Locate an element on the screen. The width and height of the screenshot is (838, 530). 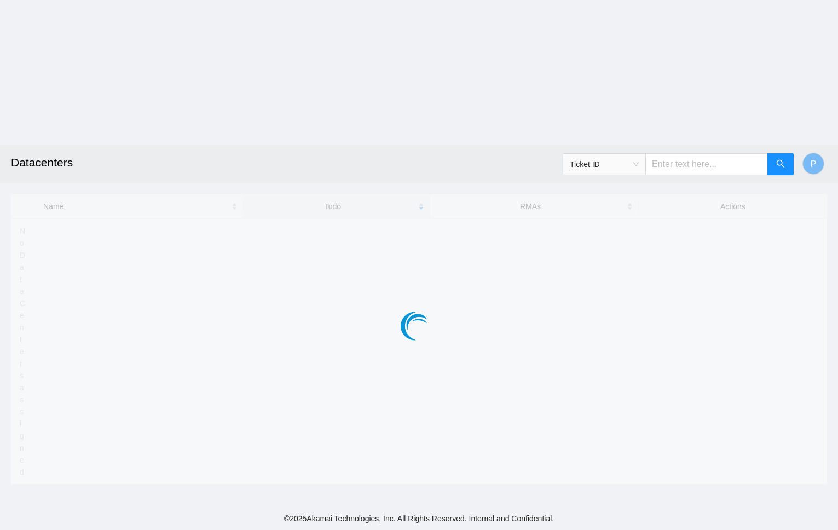
button: P is located at coordinates (813, 164).